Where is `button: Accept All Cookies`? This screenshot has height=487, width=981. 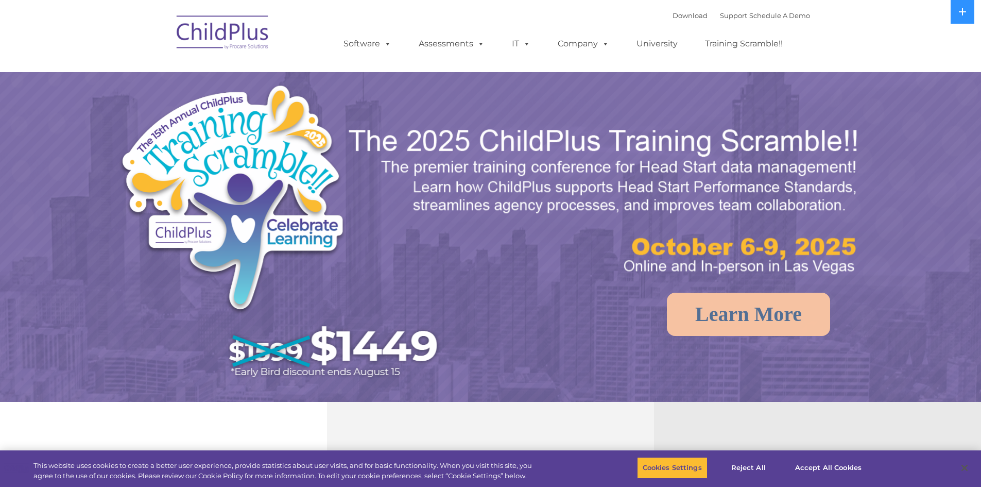
button: Accept All Cookies is located at coordinates (828, 468).